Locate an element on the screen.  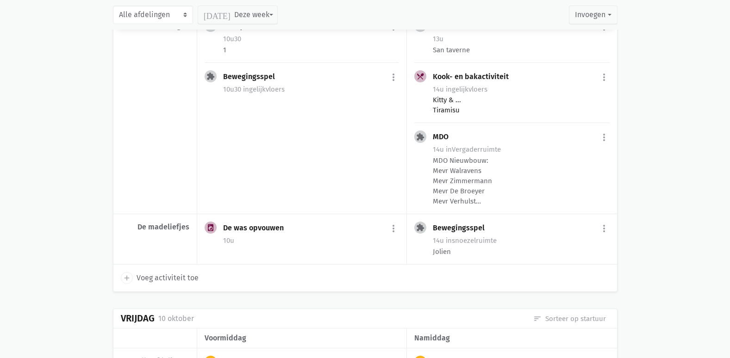
div: MDO is located at coordinates (444, 137).